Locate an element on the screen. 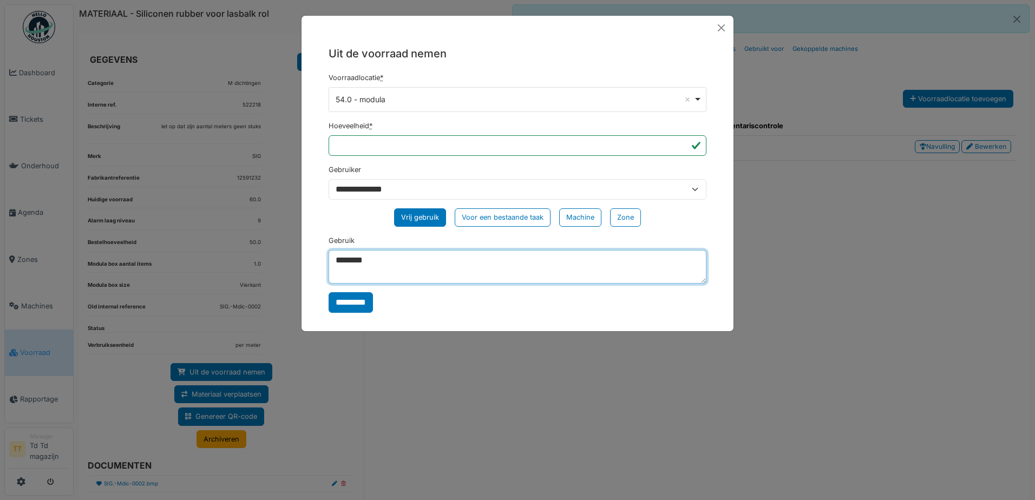  div: Vrij gebruik is located at coordinates (420, 217).